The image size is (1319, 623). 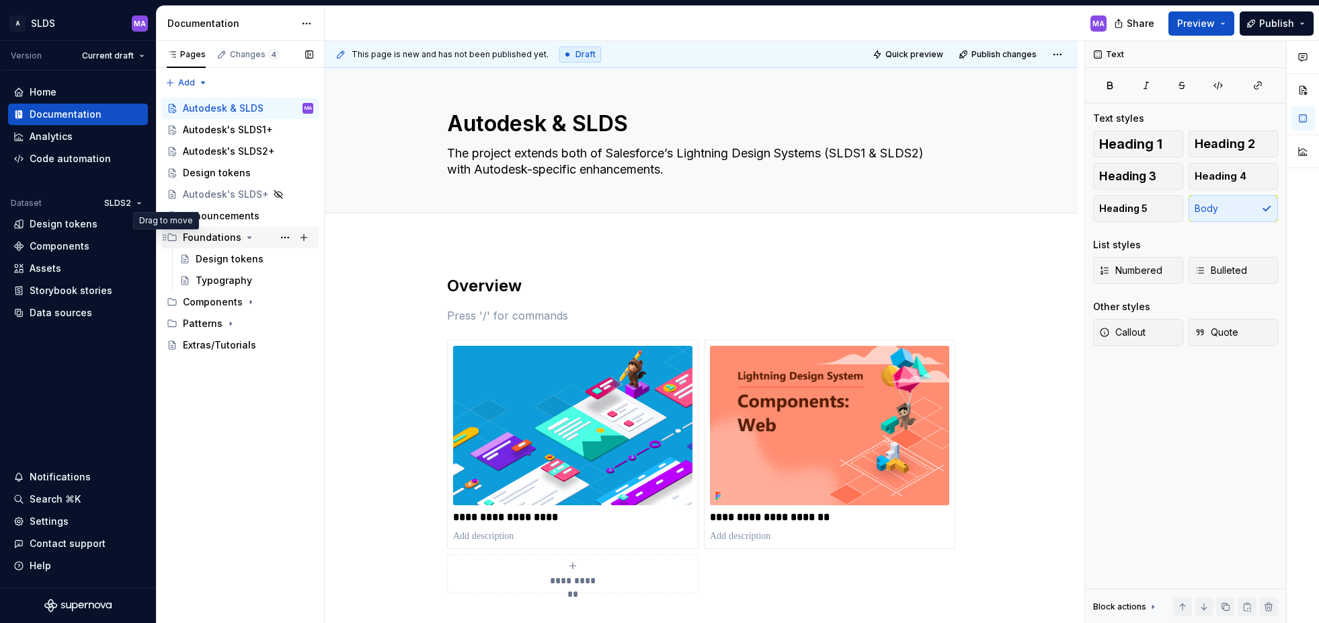 I want to click on span: Numbered, so click(x=1131, y=270).